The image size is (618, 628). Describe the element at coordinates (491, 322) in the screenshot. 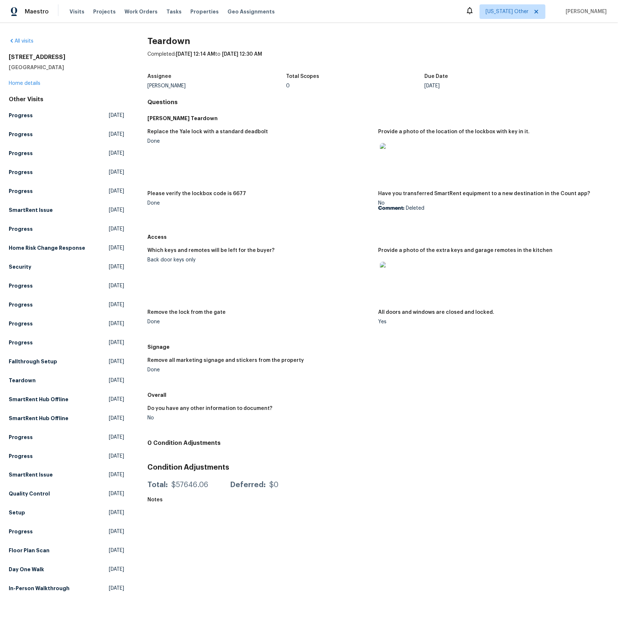

I see `div: Yes` at that location.